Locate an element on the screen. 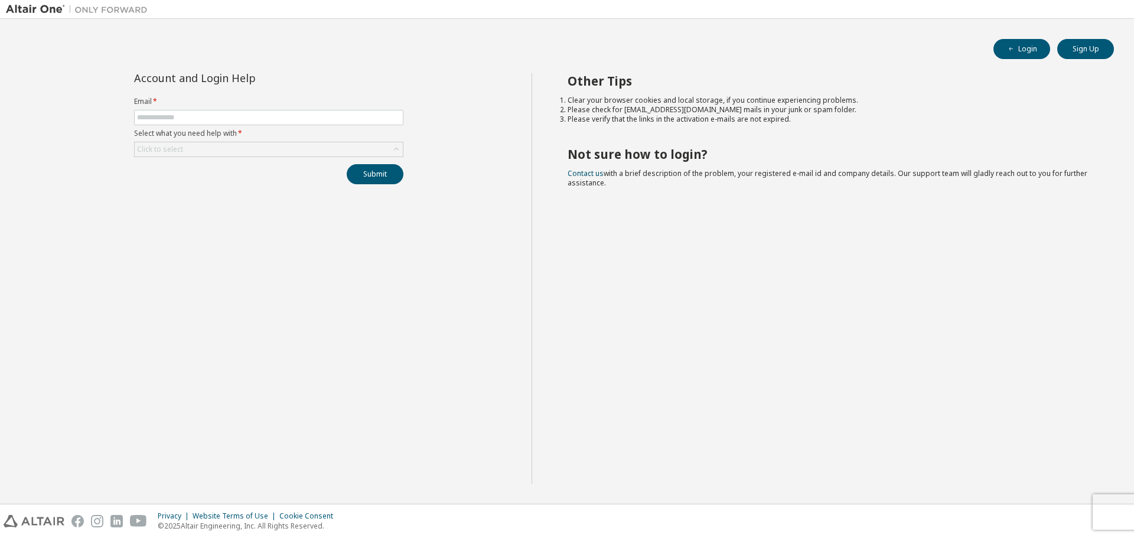 Image resolution: width=1134 pixels, height=538 pixels. li: Please verify that the links in the activation e-mails are not expired. is located at coordinates (831, 119).